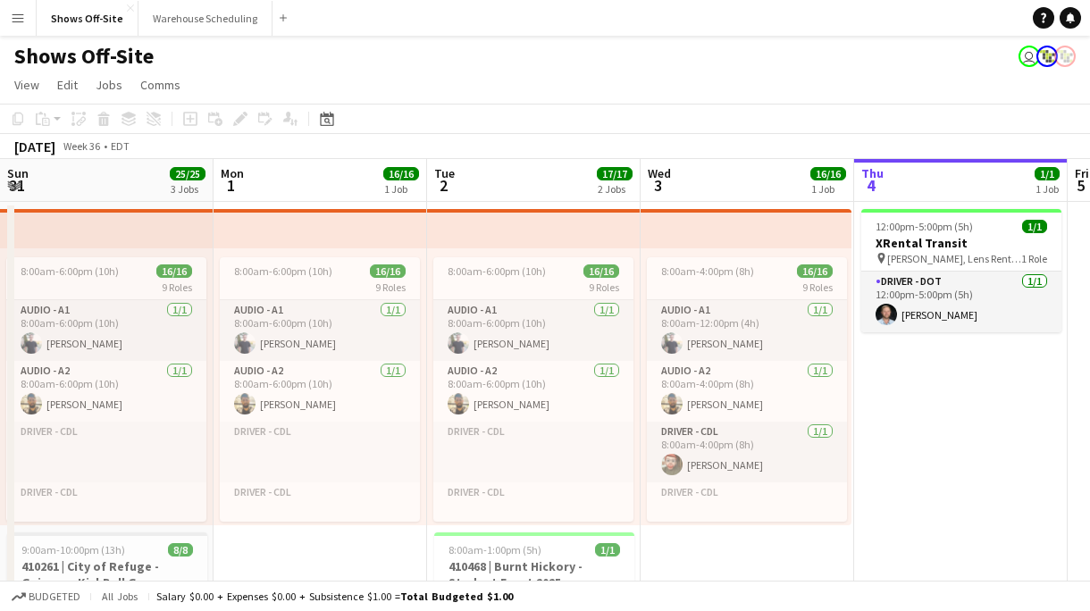 The height and width of the screenshot is (611, 1090). What do you see at coordinates (109, 85) in the screenshot?
I see `span: Jobs` at bounding box center [109, 85].